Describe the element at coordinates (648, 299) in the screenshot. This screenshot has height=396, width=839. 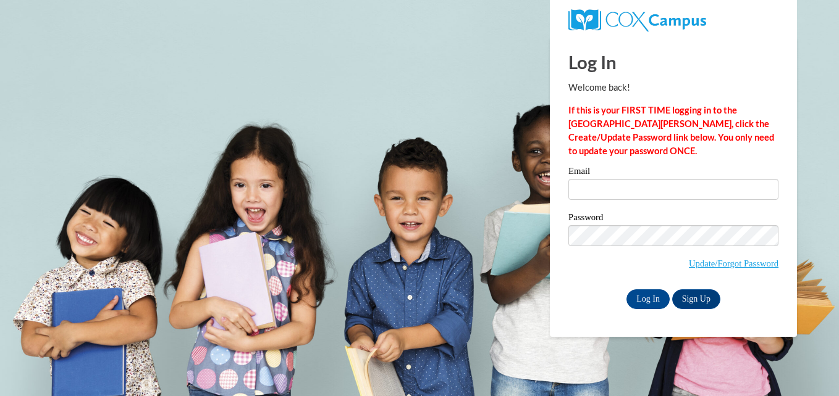
I see `input: Log In` at that location.